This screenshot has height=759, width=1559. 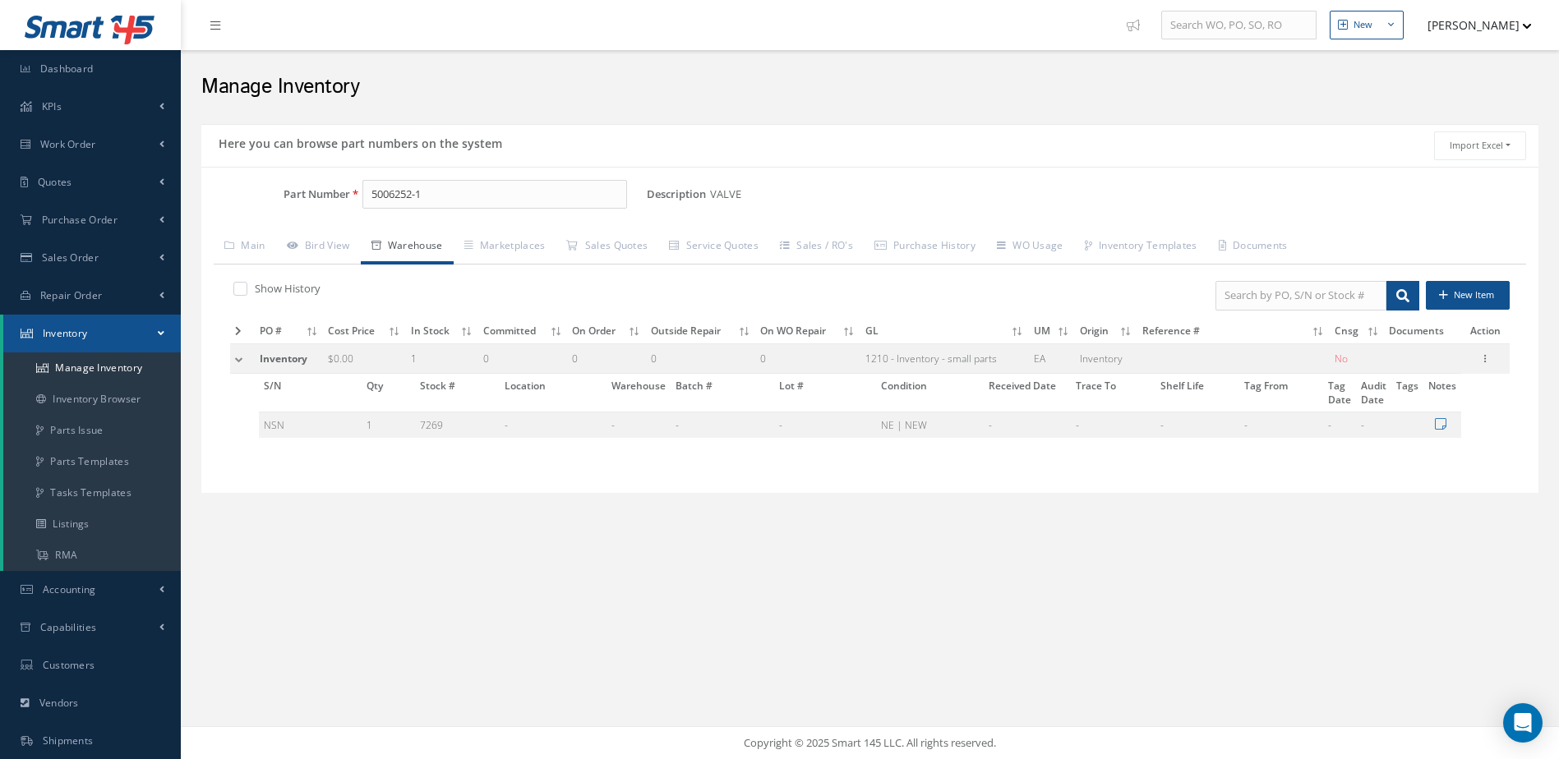 I want to click on th: On WO Repair, so click(x=808, y=331).